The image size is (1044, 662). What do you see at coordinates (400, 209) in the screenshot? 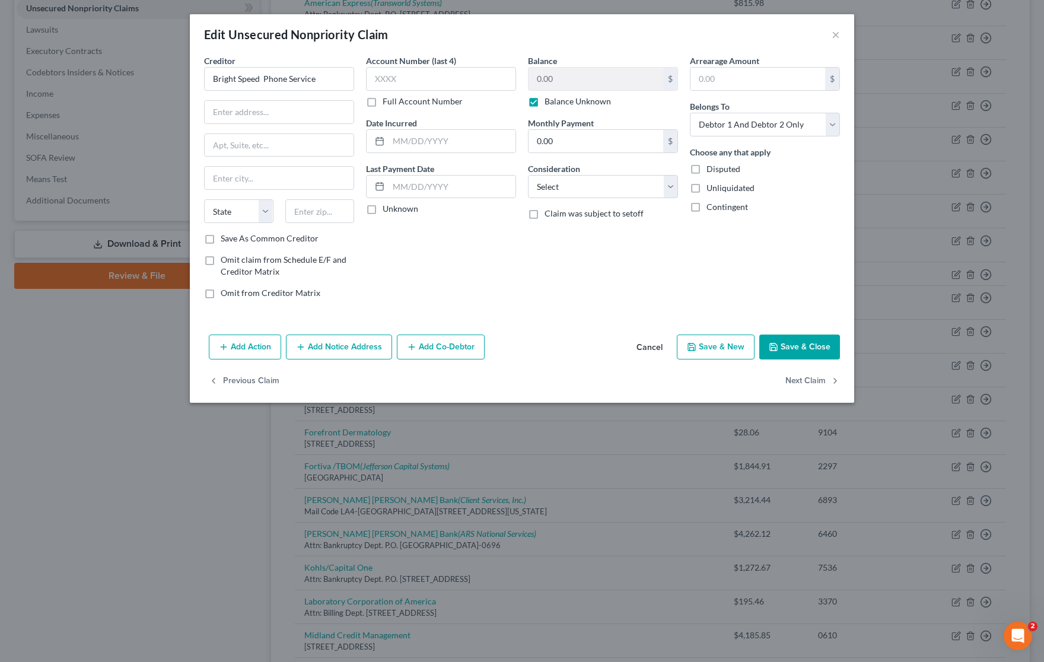
I see `label: Unknown` at bounding box center [400, 209].